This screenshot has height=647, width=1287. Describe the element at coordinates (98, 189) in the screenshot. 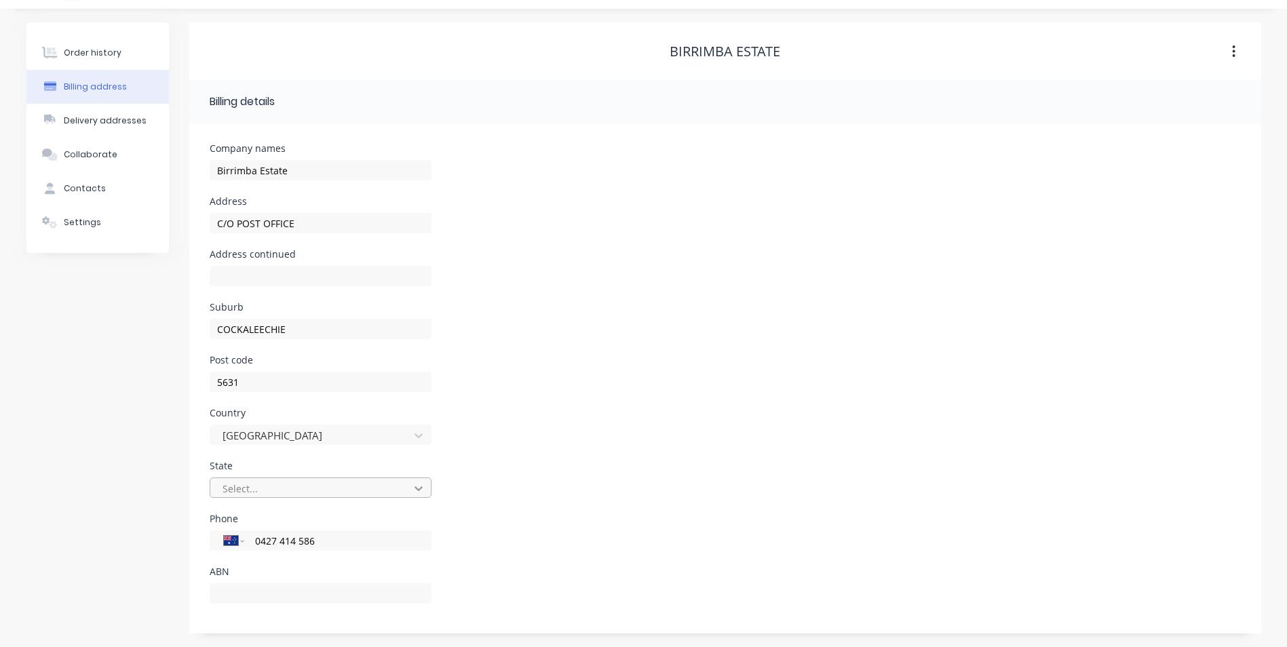

I see `button: Contacts` at that location.